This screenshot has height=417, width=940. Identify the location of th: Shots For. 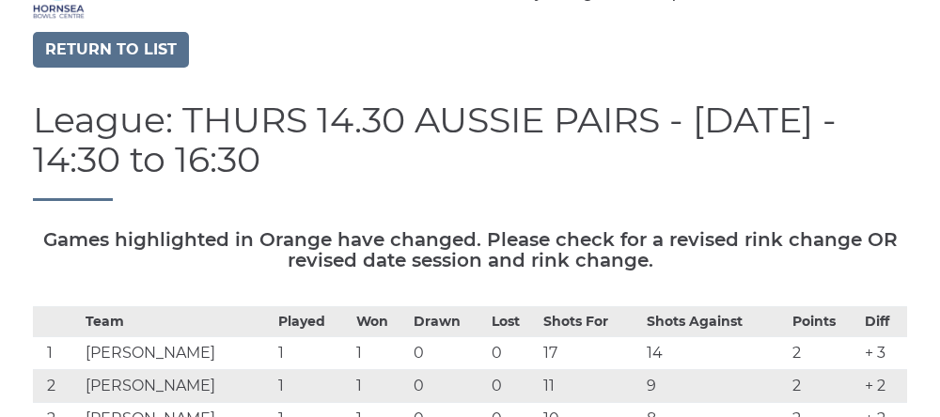
(590, 322).